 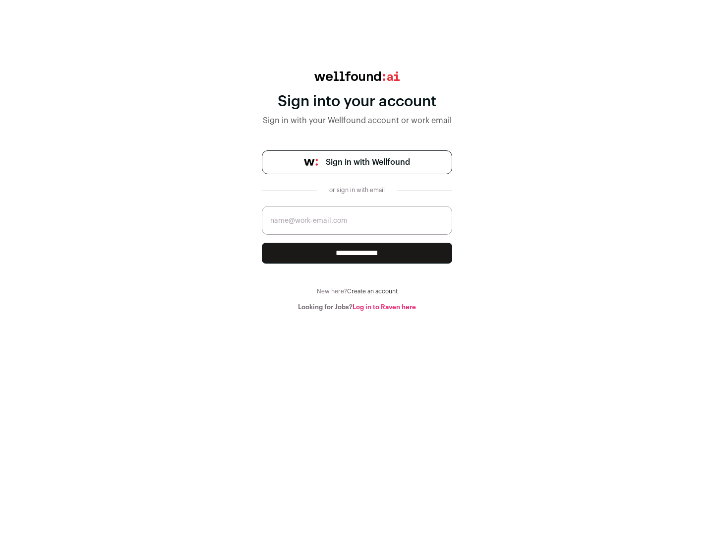 What do you see at coordinates (357, 76) in the screenshot?
I see `img: wellfound:ai` at bounding box center [357, 76].